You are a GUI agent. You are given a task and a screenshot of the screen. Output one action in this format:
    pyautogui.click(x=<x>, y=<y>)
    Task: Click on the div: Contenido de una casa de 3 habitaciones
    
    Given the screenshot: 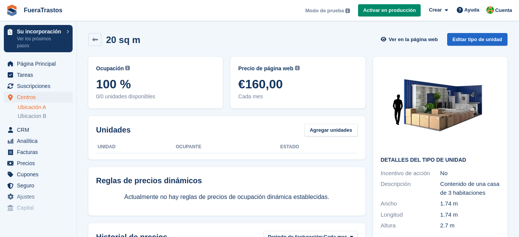 What is the action you would take?
    pyautogui.click(x=470, y=188)
    